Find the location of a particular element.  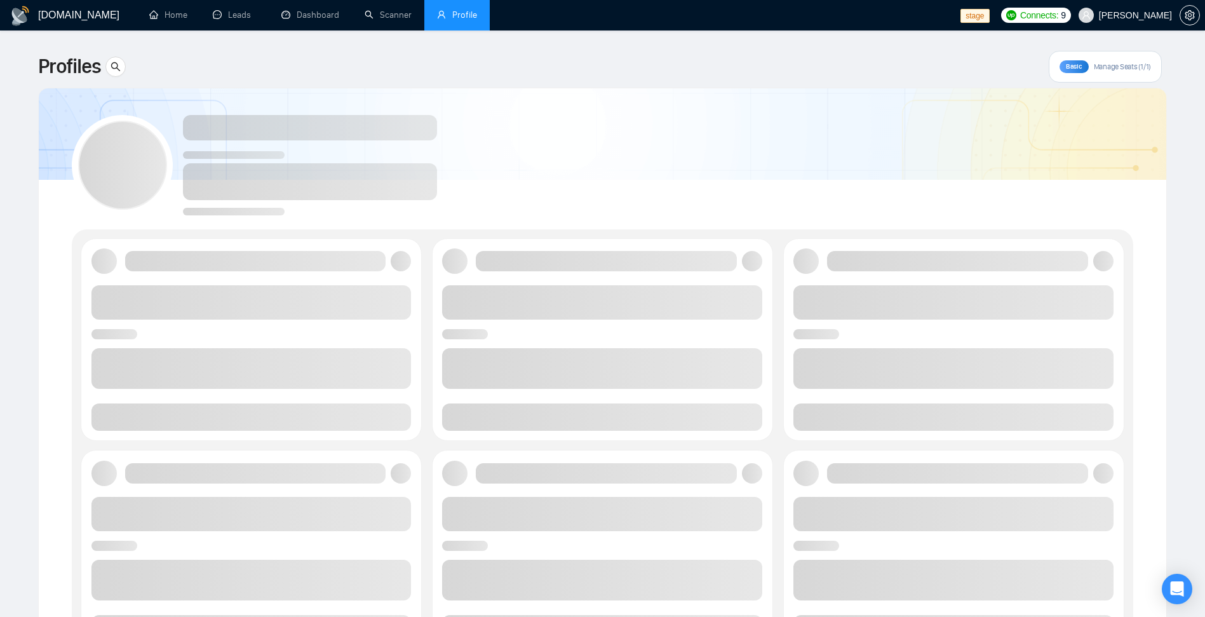

a: dashboardDashboard is located at coordinates (310, 15).